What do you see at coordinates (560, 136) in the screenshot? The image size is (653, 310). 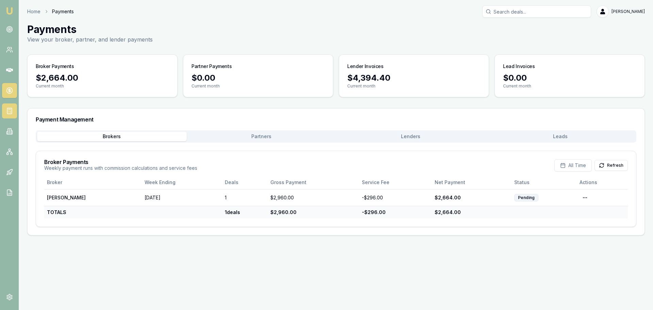 I see `button: Leads` at bounding box center [560, 136].